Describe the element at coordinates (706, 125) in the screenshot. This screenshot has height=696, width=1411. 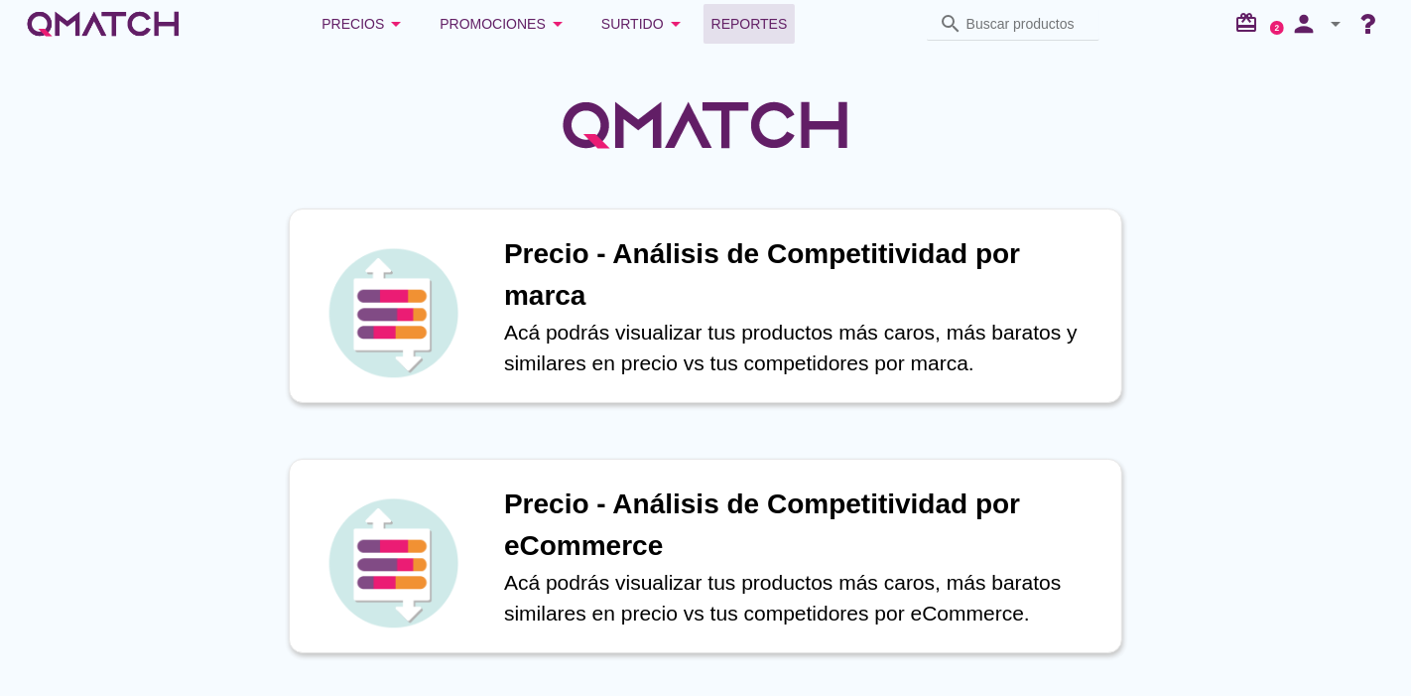
I see `img: QMatchLogo` at that location.